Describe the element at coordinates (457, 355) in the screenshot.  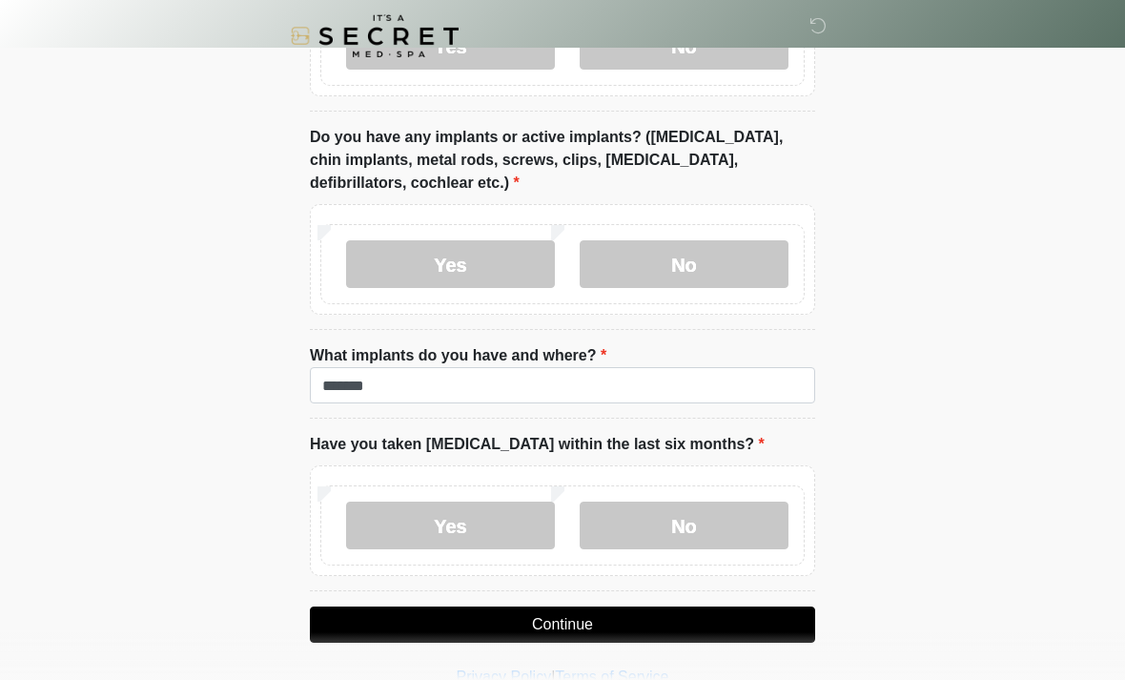
I see `label: What implants do you have and where?` at that location.